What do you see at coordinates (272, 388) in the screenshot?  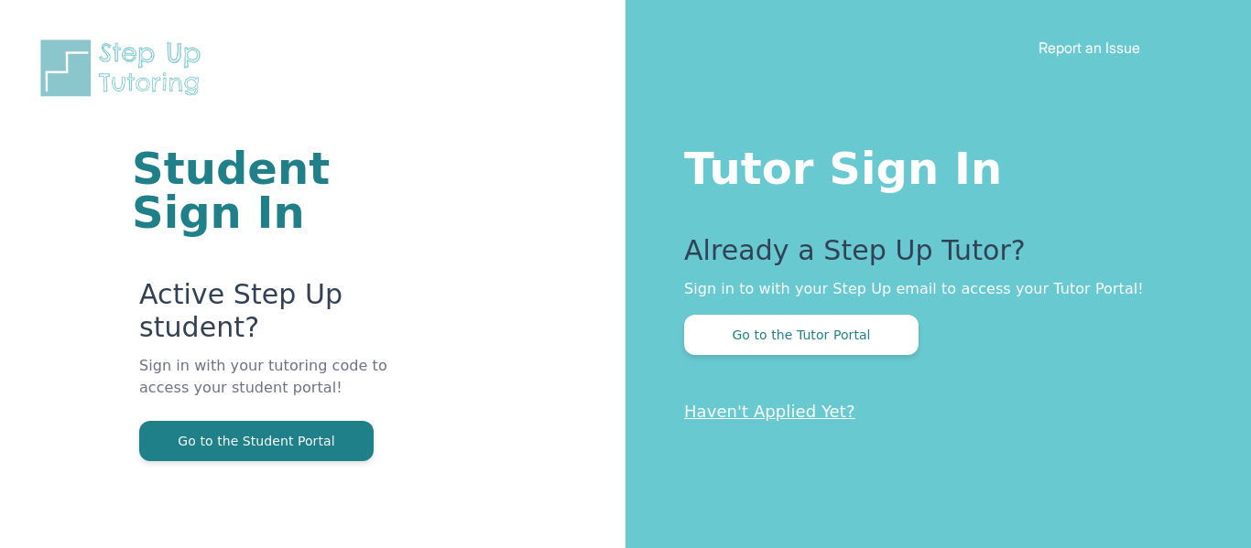 I see `p: Sign in with your tutoring code to access your student portal!` at bounding box center [272, 388].